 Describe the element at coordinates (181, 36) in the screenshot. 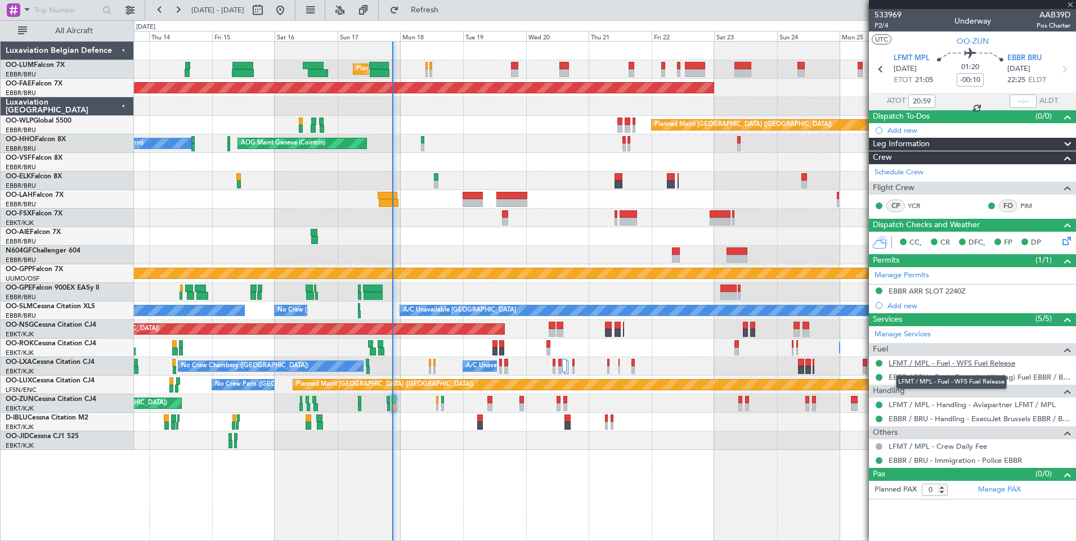

I see `div: Thu 14` at that location.